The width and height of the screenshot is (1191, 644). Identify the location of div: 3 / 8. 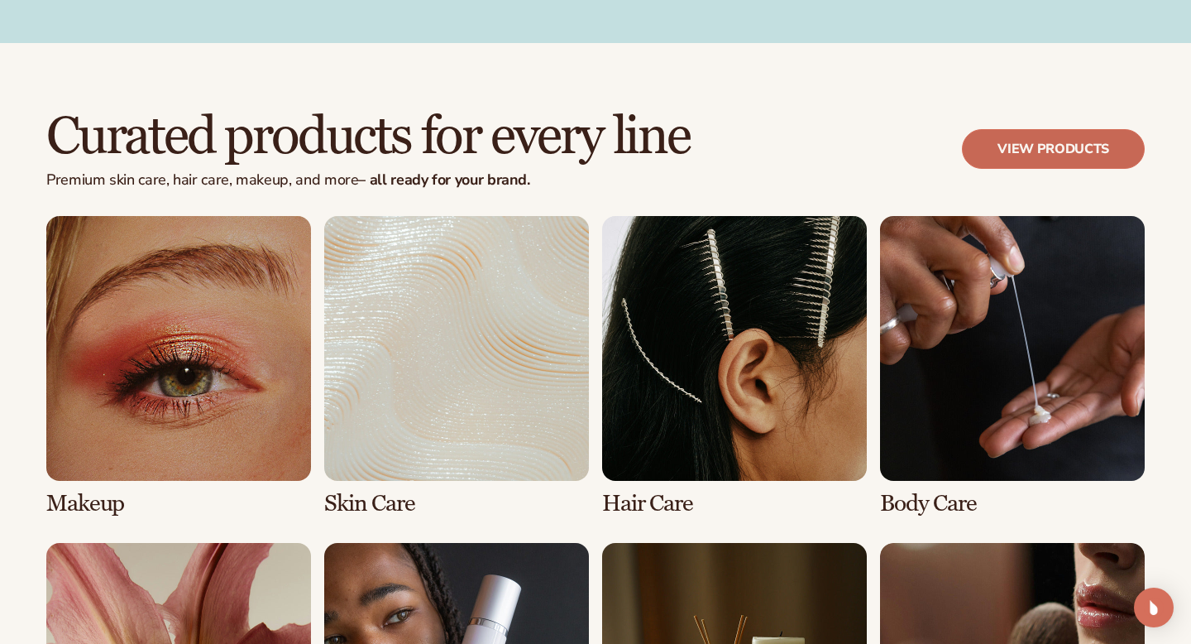
(735, 366).